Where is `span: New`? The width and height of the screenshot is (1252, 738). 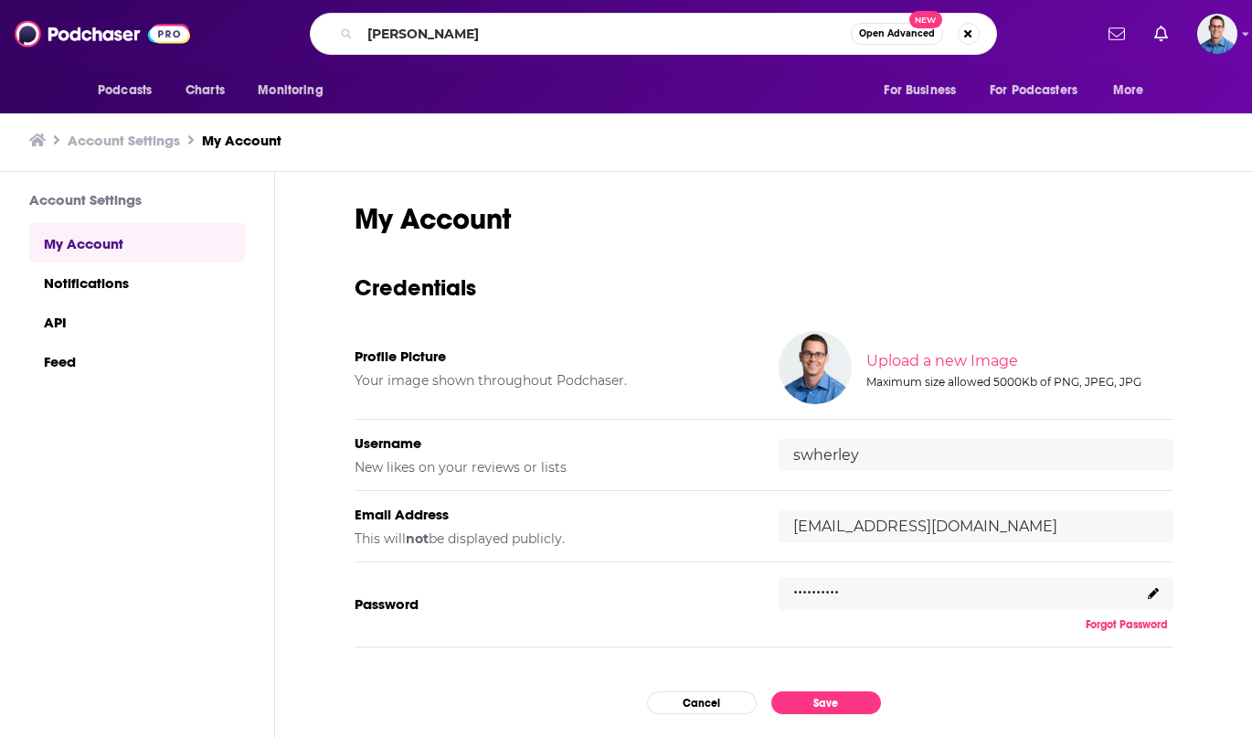 span: New is located at coordinates (926, 19).